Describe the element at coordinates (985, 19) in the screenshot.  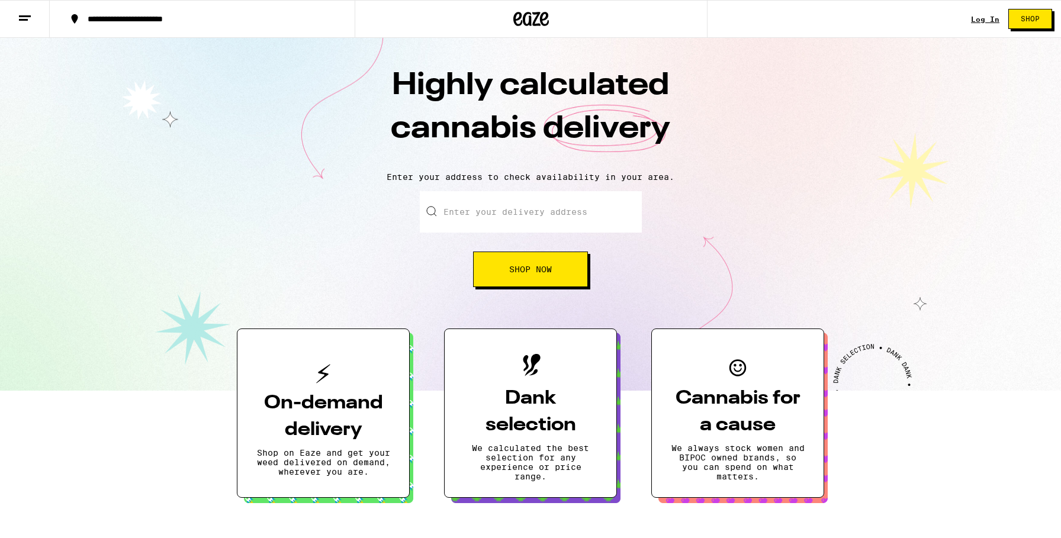
I see `a: Log In` at that location.